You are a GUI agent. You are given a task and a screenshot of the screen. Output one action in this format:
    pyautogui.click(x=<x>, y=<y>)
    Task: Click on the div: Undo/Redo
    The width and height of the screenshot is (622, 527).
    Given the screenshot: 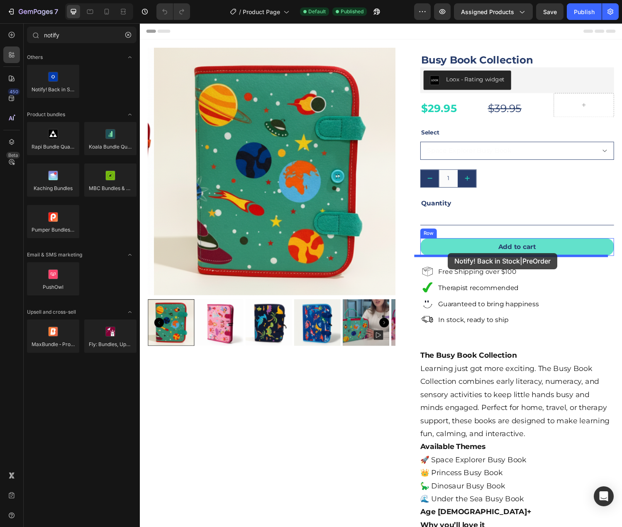 What is the action you would take?
    pyautogui.click(x=173, y=12)
    